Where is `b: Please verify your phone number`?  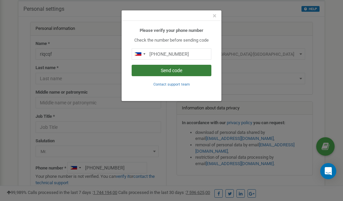 b: Please verify your phone number is located at coordinates (172, 30).